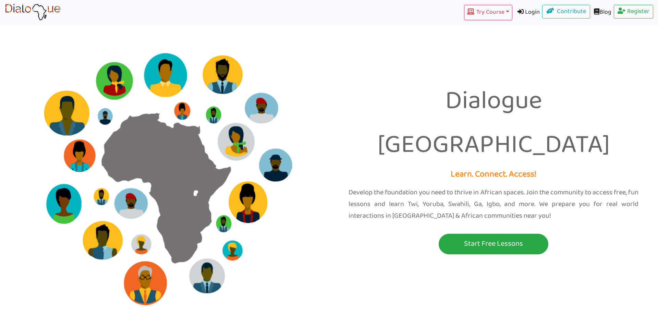 The image size is (658, 315). What do you see at coordinates (488, 12) in the screenshot?
I see `button: Try Course` at bounding box center [488, 12].